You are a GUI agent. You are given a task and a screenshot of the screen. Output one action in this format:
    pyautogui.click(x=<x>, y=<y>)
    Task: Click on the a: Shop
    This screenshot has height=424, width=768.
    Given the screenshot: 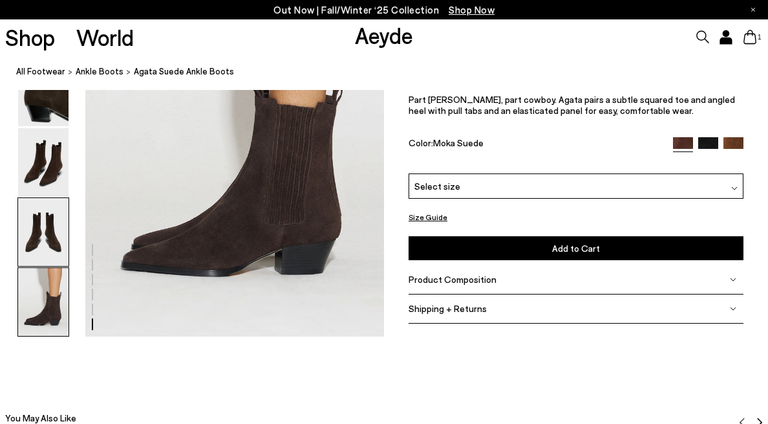 What is the action you would take?
    pyautogui.click(x=30, y=37)
    